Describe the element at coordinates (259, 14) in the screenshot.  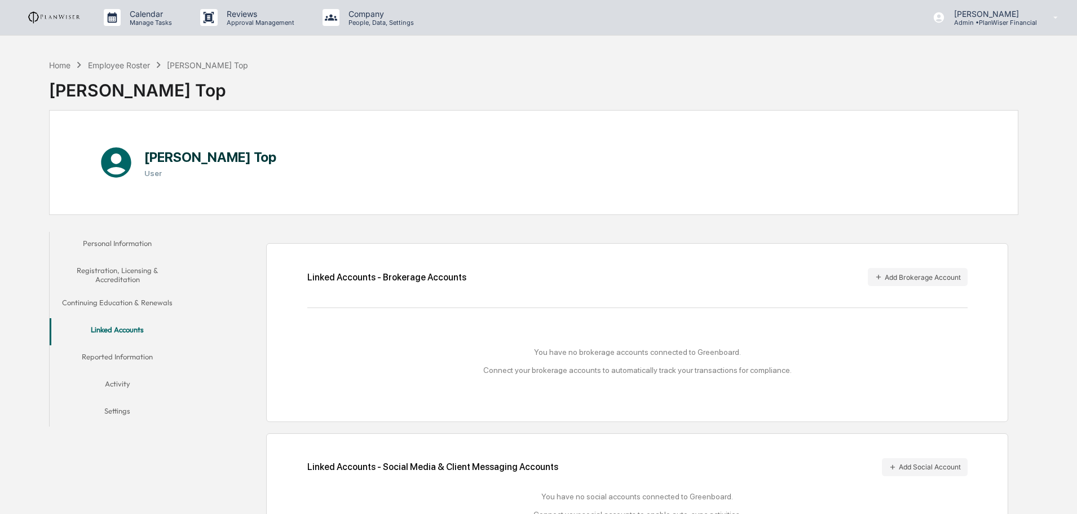
I see `p: Reviews` at that location.